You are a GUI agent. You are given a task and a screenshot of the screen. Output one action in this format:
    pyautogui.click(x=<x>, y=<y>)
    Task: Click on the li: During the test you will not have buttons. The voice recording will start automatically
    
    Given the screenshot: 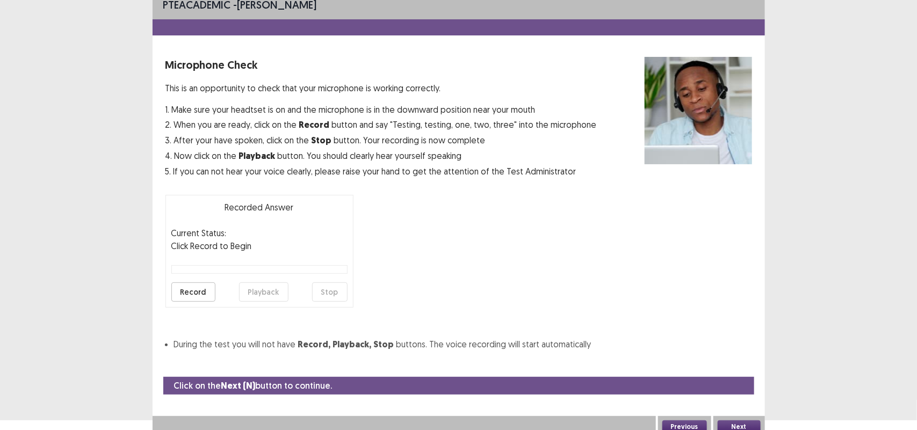 What is the action you would take?
    pyautogui.click(x=463, y=344)
    